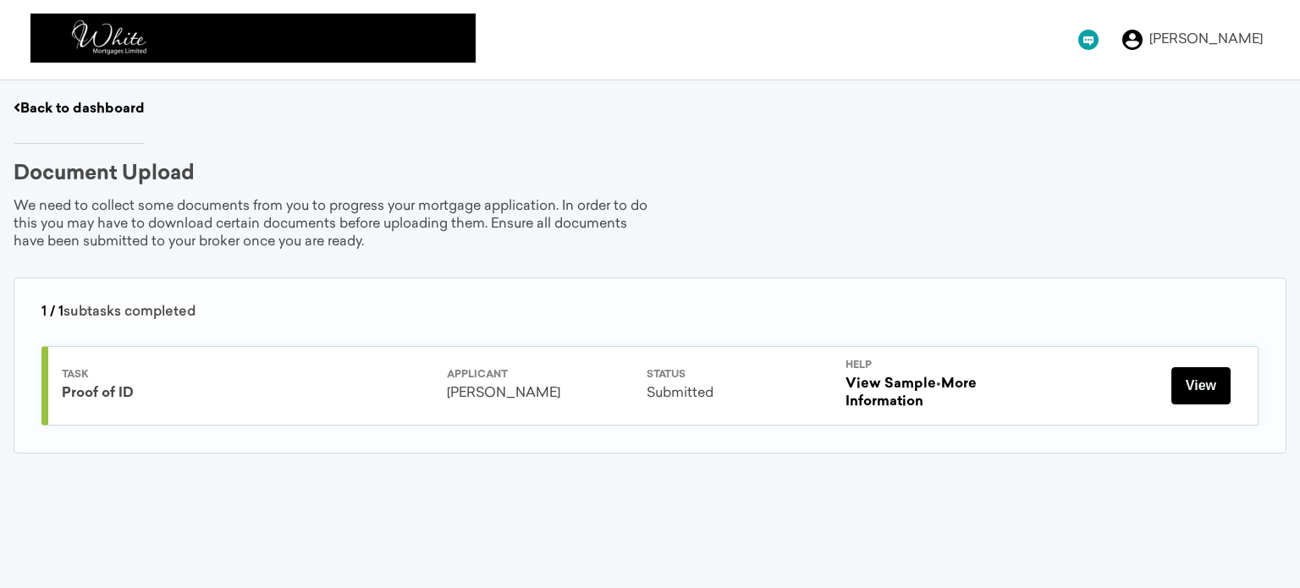 The height and width of the screenshot is (588, 1300). Describe the element at coordinates (104, 174) in the screenshot. I see `div: Document Upload` at that location.